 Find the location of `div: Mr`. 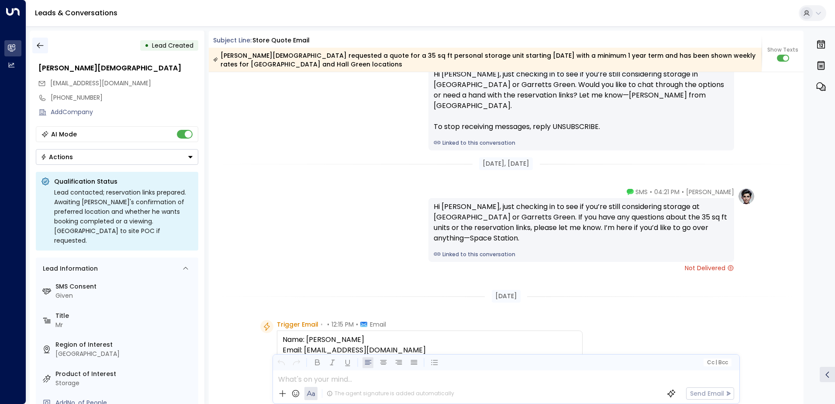

div: Mr is located at coordinates (125, 324).